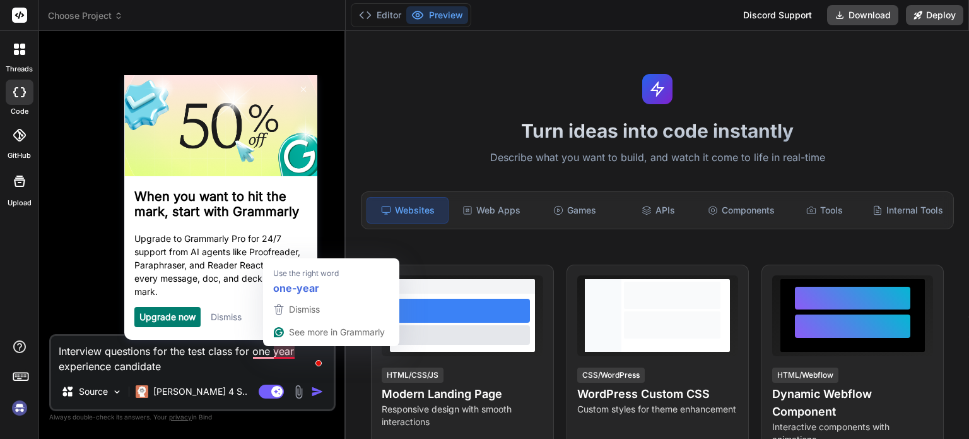 The width and height of the screenshot is (969, 439). Describe the element at coordinates (741, 210) in the screenshot. I see `div: Components` at that location.